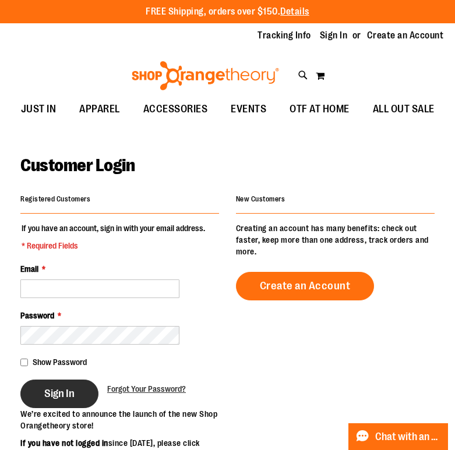  I want to click on span: Password, so click(37, 316).